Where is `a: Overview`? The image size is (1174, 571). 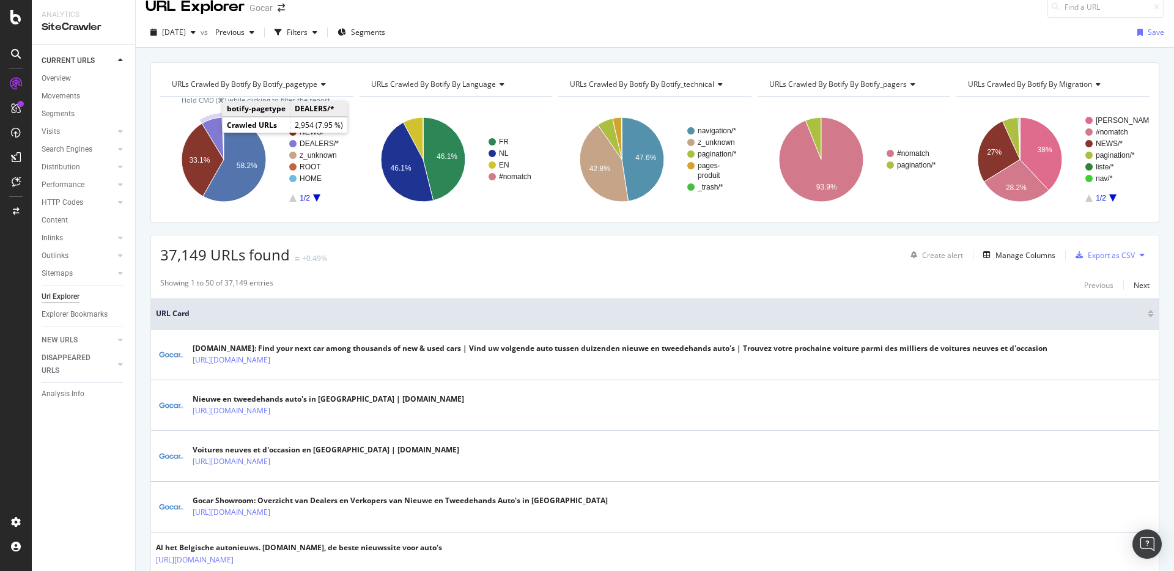
a: Overview is located at coordinates (84, 78).